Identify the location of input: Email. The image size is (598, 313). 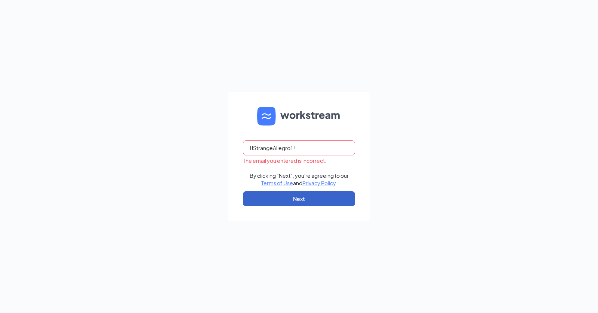
(299, 148).